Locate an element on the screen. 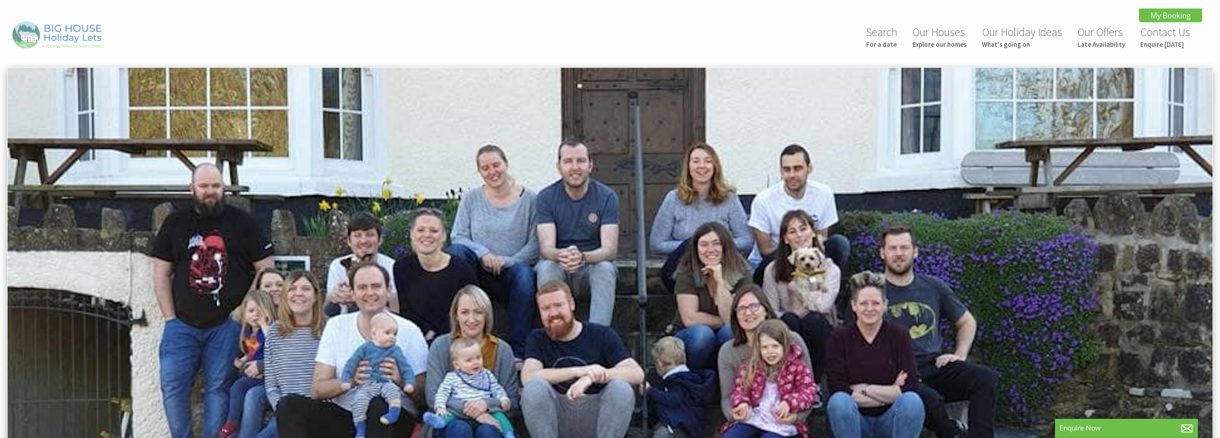 The height and width of the screenshot is (438, 1220). small: For a date is located at coordinates (882, 44).